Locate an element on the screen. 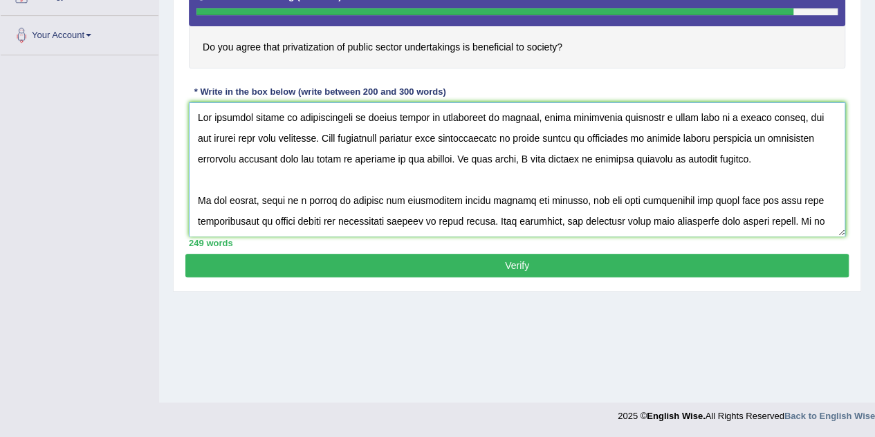  strong: English Wise. is located at coordinates (676, 416).